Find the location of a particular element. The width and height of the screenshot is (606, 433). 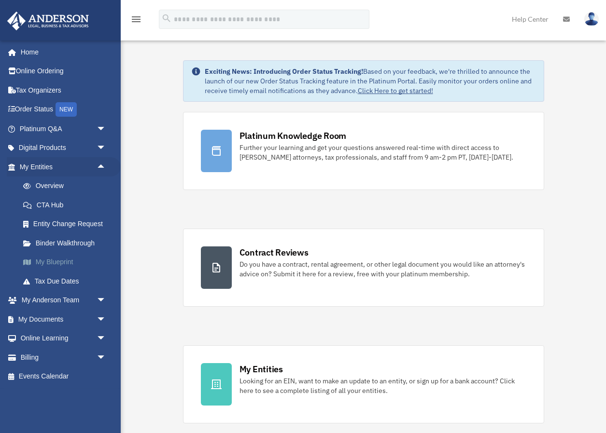

a: My Entities Looking for an EIN, want to make an update to an entity, or sign up for a bank accoun... is located at coordinates (363, 385).